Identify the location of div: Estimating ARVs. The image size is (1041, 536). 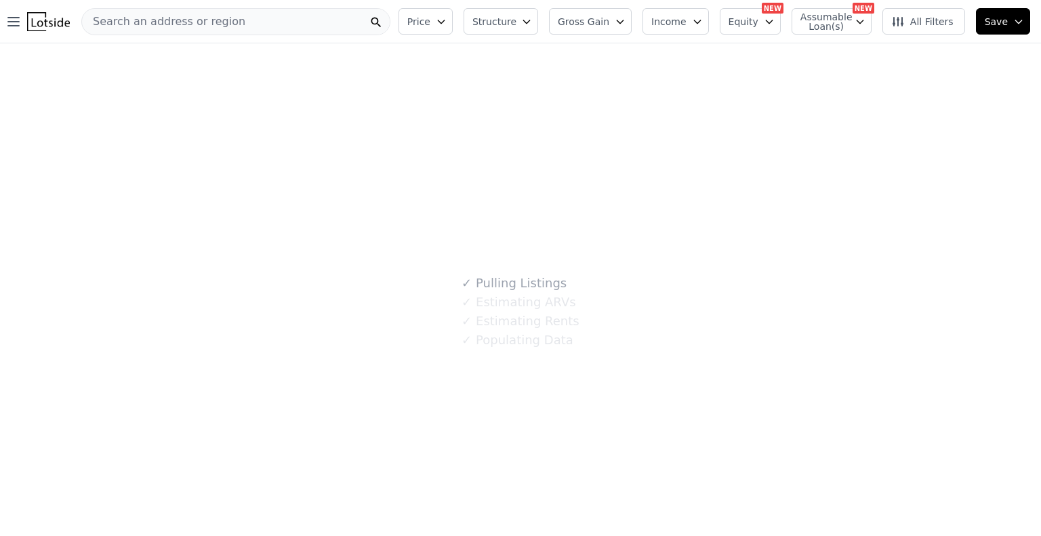
(518, 302).